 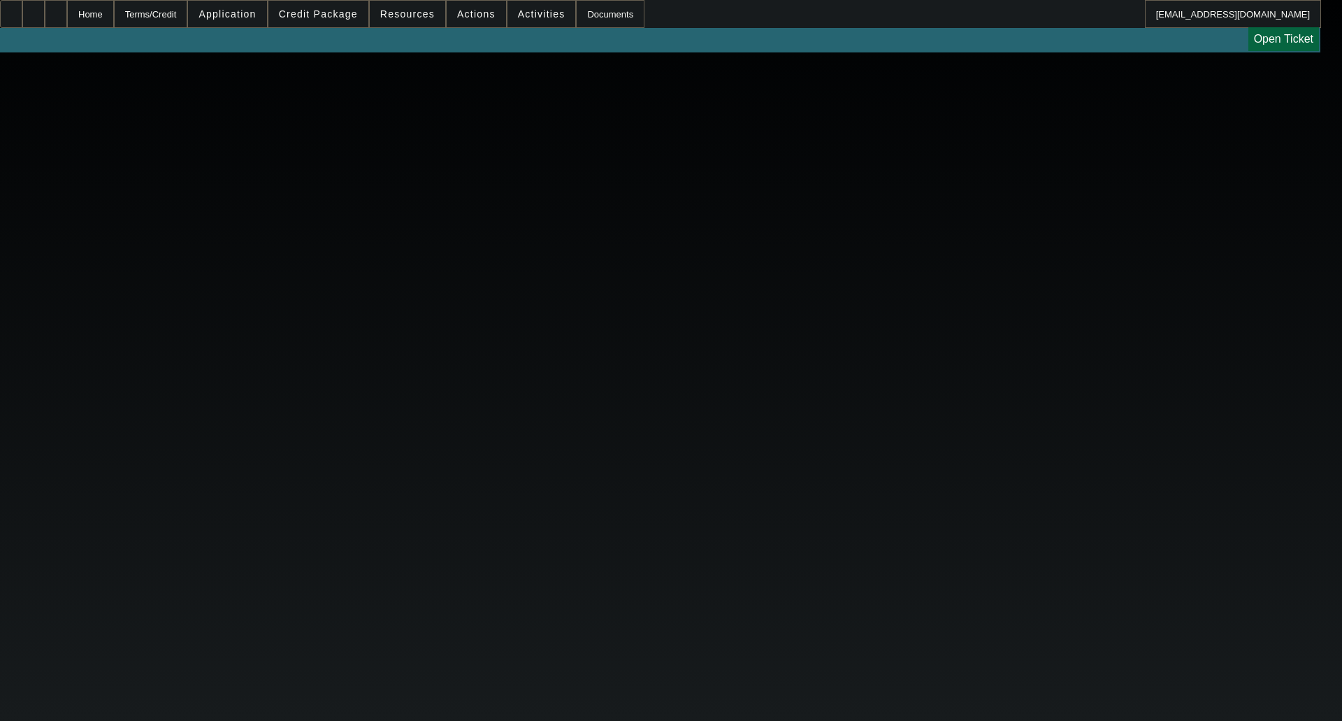 I want to click on button: Application, so click(x=227, y=14).